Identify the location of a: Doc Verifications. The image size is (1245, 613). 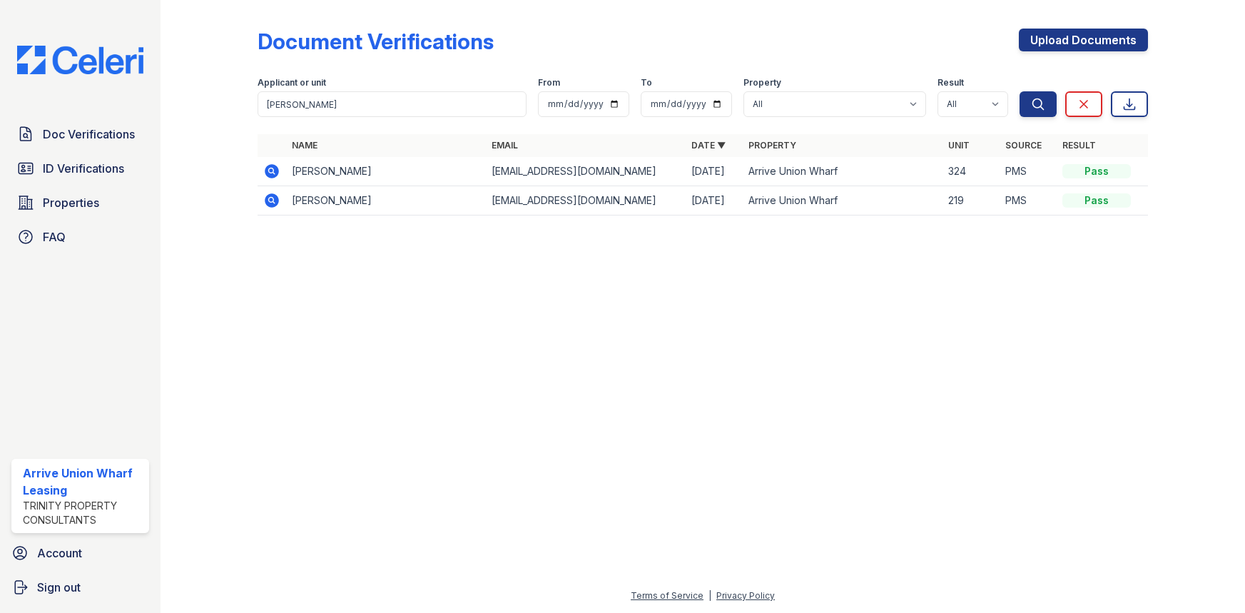
(80, 134).